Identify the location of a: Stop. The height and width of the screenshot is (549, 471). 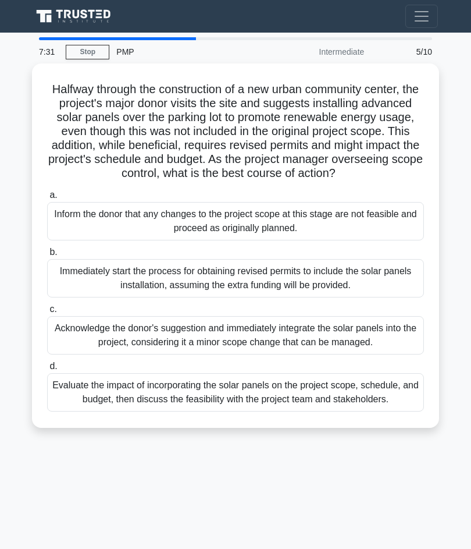
(87, 52).